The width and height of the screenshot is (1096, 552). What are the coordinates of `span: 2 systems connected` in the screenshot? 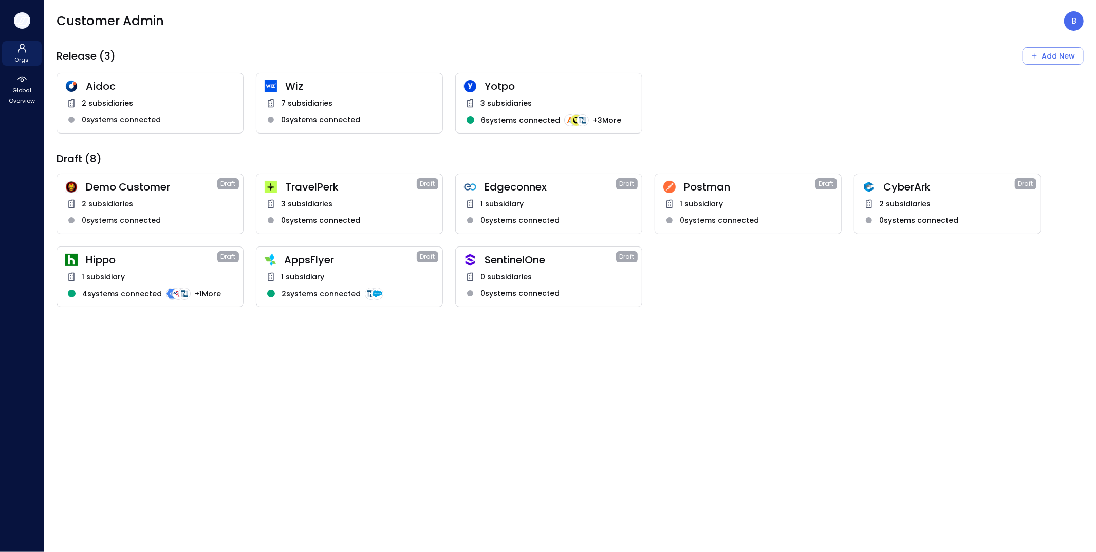 It's located at (321, 294).